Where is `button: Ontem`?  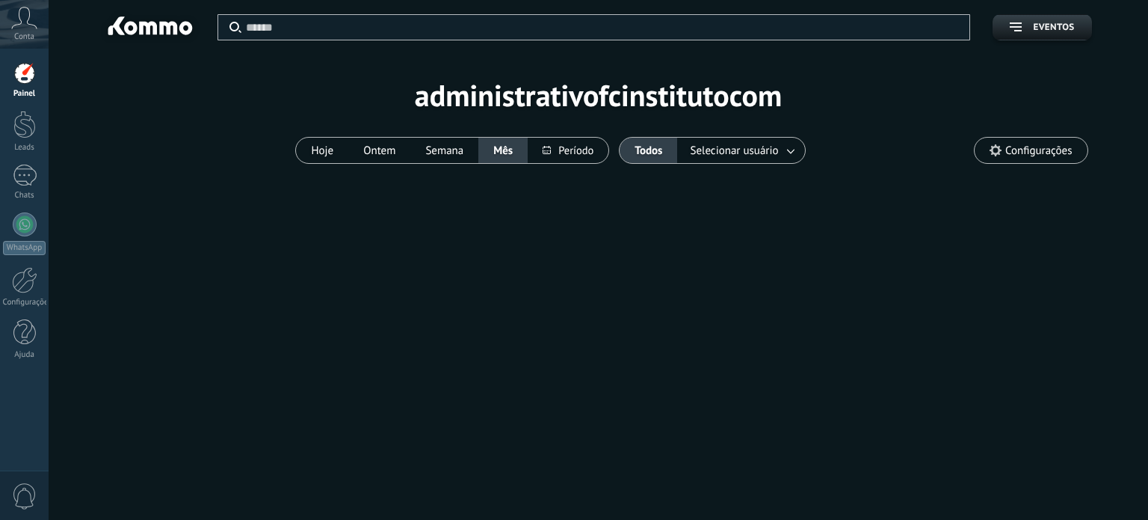
button: Ontem is located at coordinates (379, 150).